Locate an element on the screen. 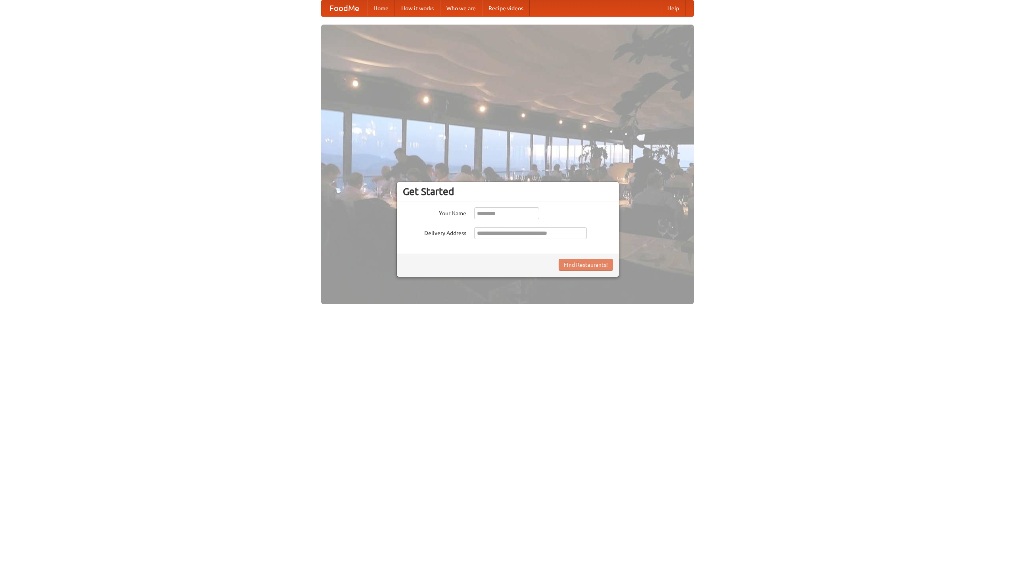 This screenshot has height=561, width=1015. a: How it works is located at coordinates (418, 8).